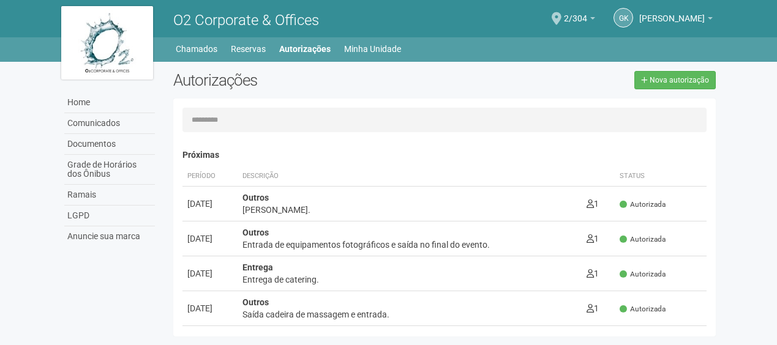 The width and height of the screenshot is (777, 345). Describe the element at coordinates (409, 245) in the screenshot. I see `div: Entrada de equipamentos fotográficos e saída no final do evento.` at that location.